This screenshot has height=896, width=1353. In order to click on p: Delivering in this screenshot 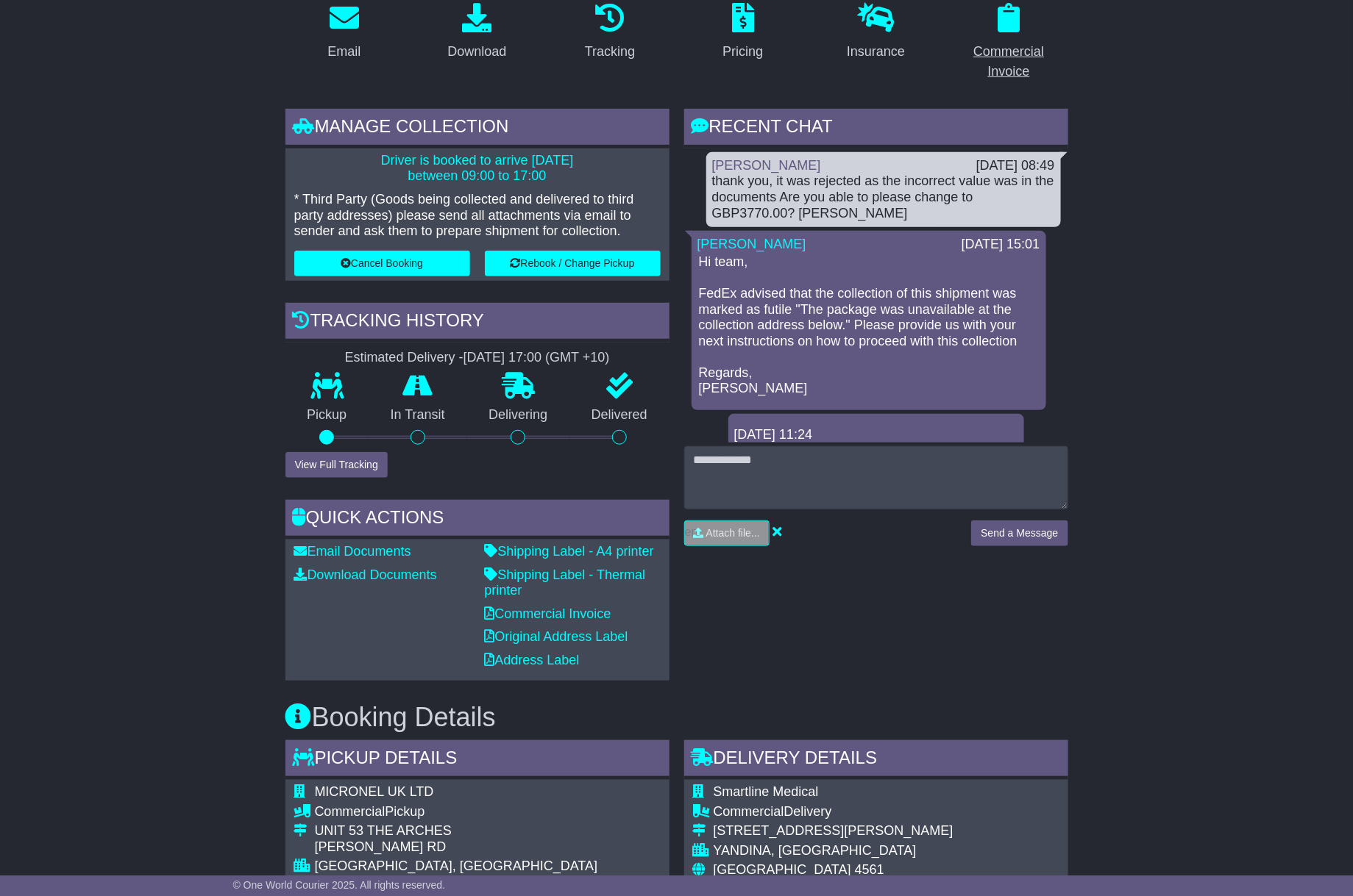, I will do `click(519, 415)`.